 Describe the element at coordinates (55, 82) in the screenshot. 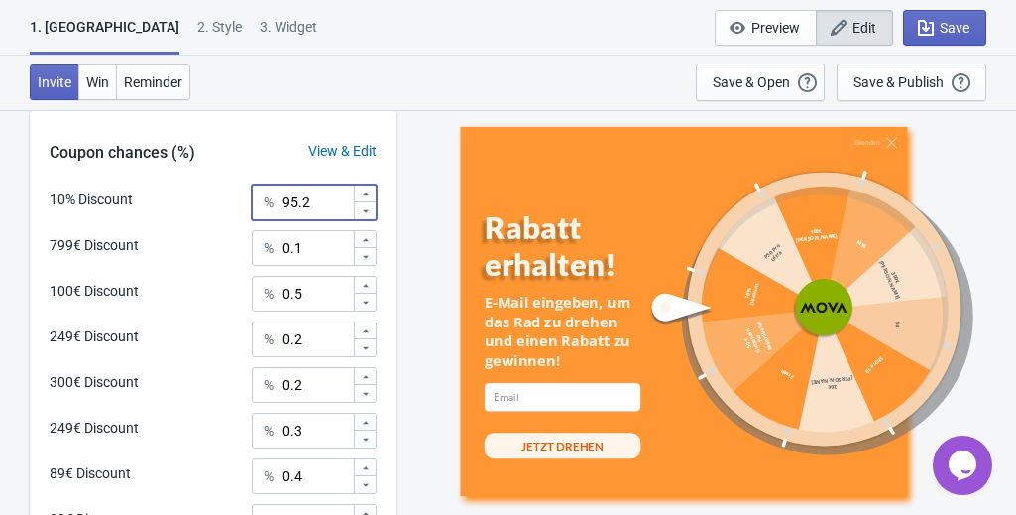

I see `span: Invite` at that location.